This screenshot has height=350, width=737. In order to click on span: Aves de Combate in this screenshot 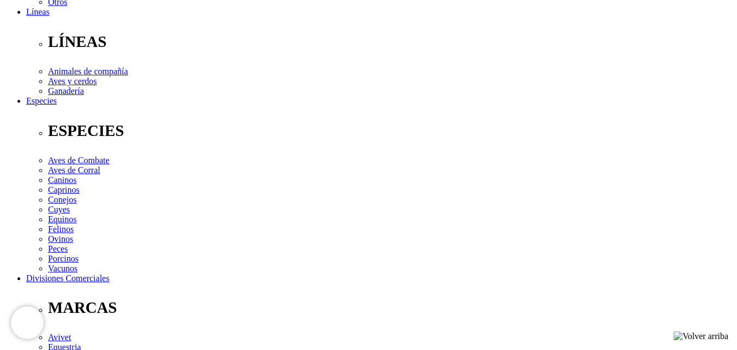, I will do `click(79, 160)`.